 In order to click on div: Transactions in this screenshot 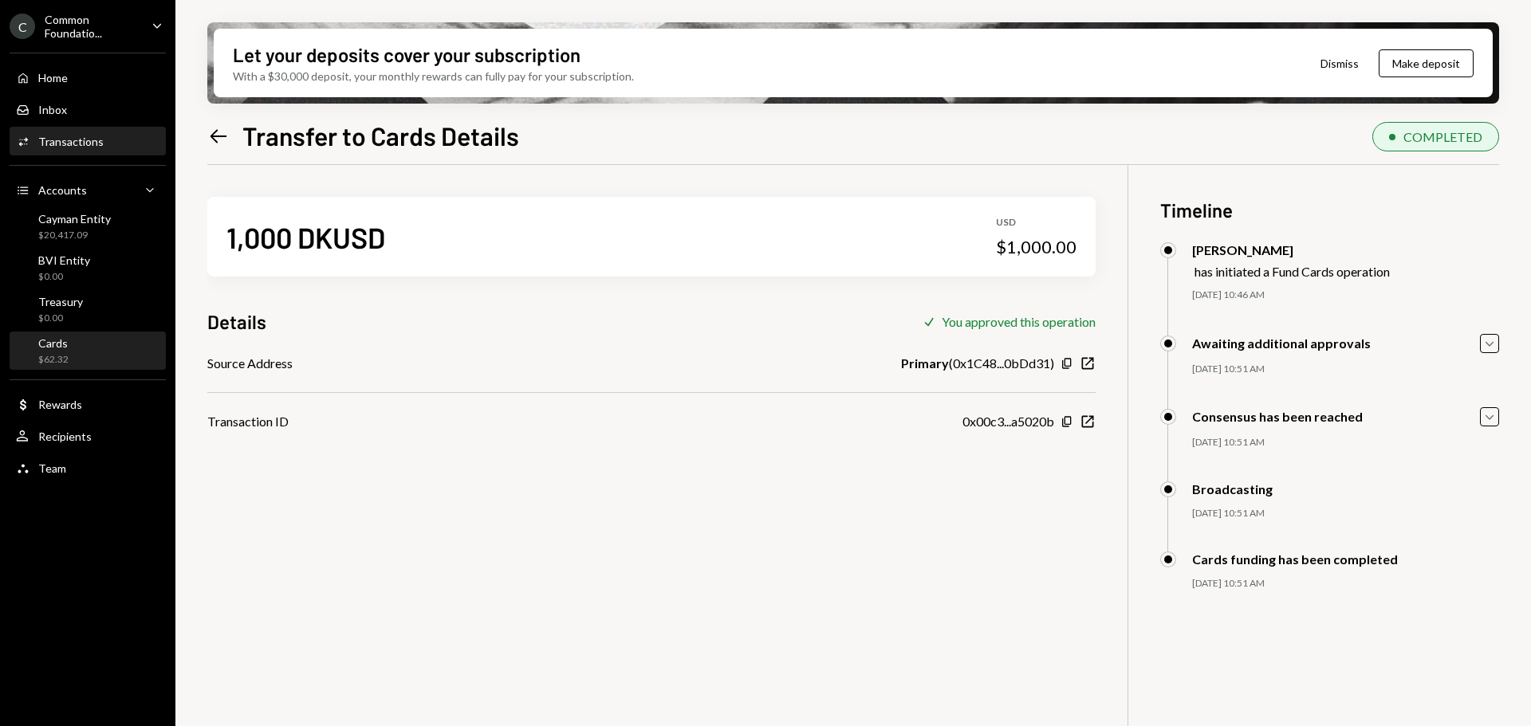, I will do `click(71, 141)`.